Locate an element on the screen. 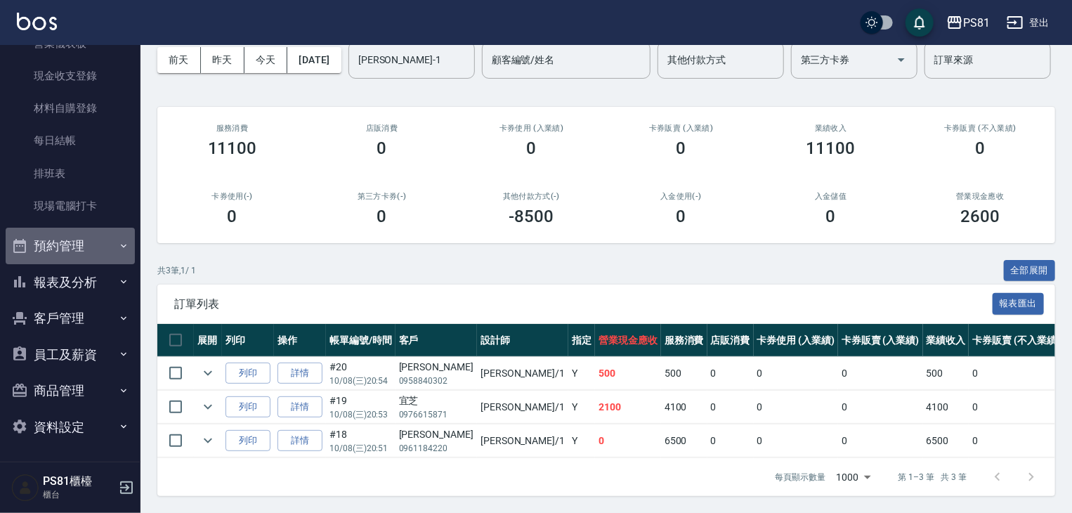 Image resolution: width=1072 pixels, height=513 pixels. button: 前天 is located at coordinates (179, 60).